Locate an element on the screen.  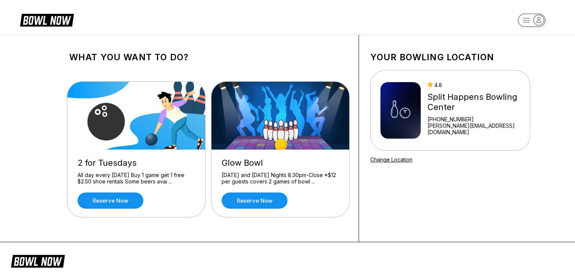
img: Glow Bowl is located at coordinates (281, 116).